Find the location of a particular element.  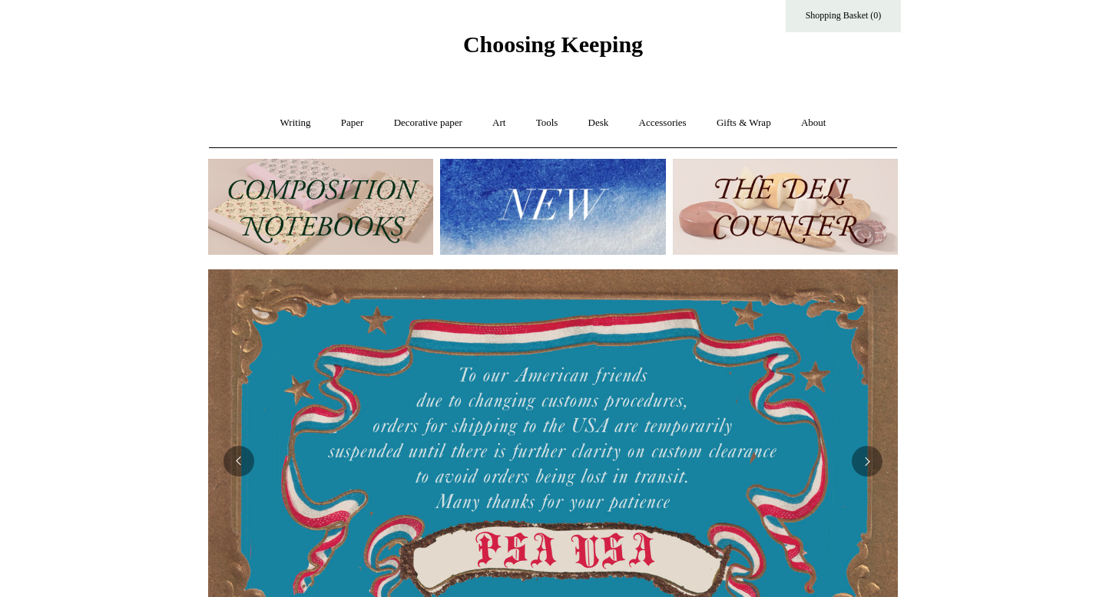

a: Writing is located at coordinates (296, 123).